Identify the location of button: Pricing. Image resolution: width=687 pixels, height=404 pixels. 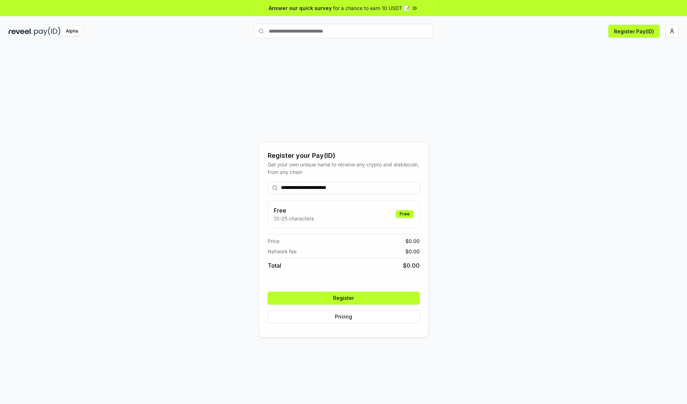
(343, 317).